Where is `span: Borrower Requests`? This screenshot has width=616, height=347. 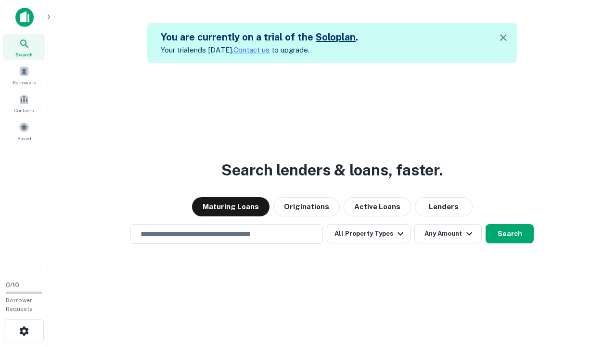
span: Borrower Requests is located at coordinates (19, 304).